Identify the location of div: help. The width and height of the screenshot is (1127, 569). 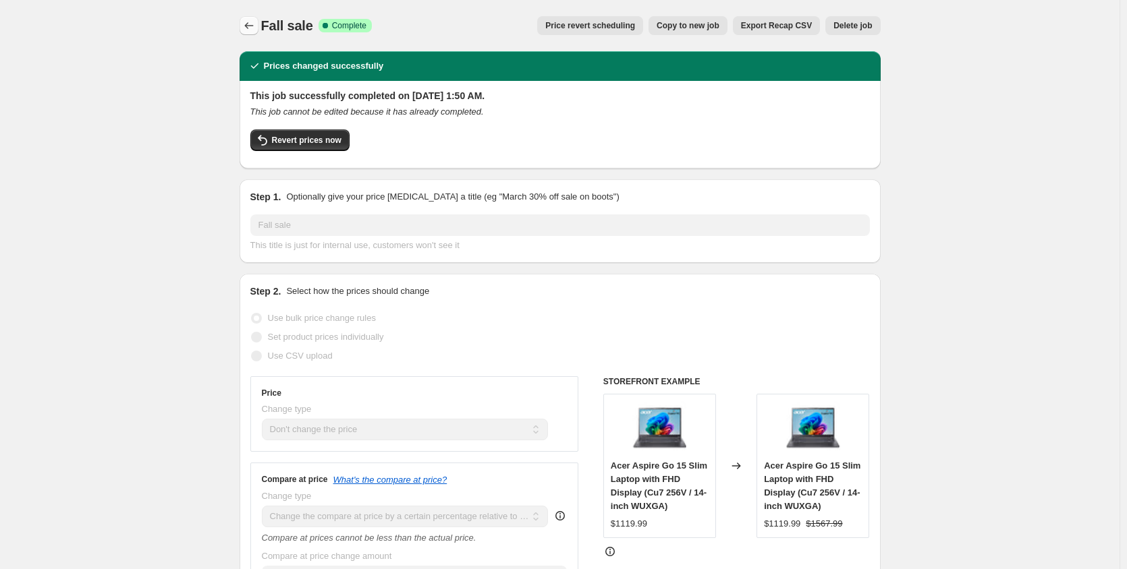
(560, 516).